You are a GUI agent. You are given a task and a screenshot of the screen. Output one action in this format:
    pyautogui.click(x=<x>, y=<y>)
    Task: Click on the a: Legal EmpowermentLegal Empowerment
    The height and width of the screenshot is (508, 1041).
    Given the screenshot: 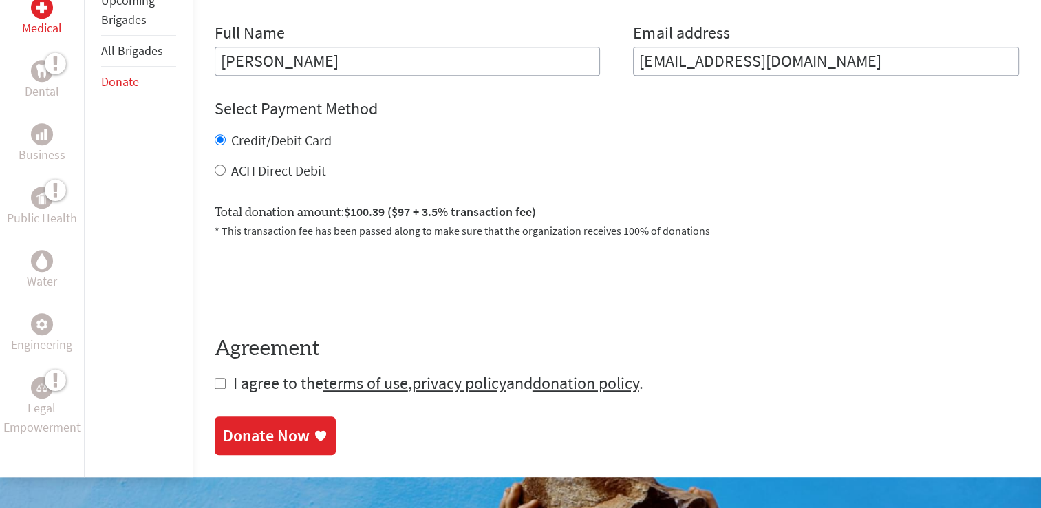 What is the action you would take?
    pyautogui.click(x=42, y=407)
    